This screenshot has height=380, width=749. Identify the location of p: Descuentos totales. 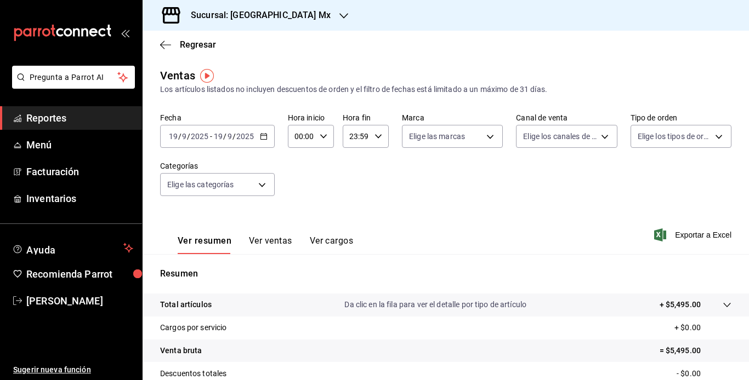
(193, 374).